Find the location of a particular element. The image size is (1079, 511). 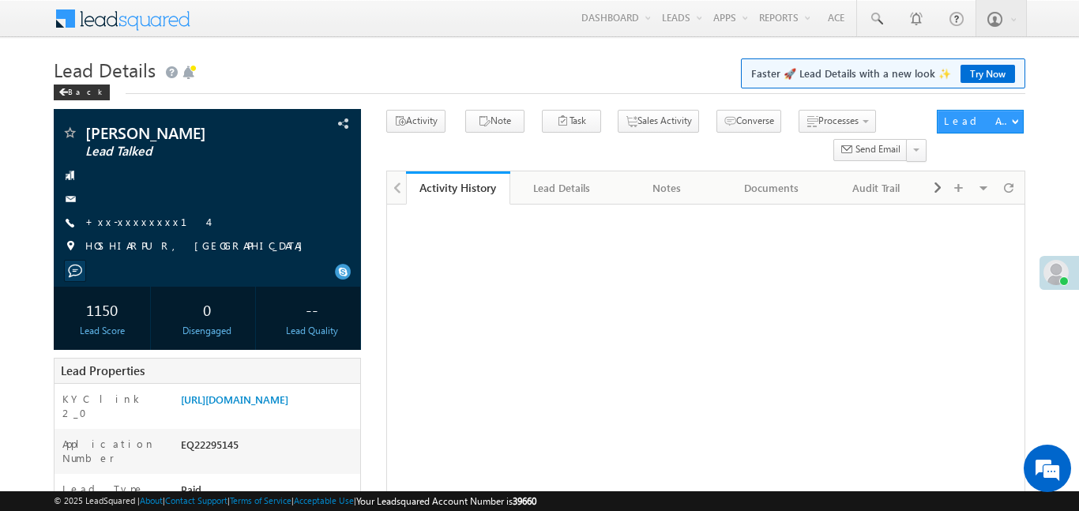

a: About is located at coordinates (151, 500).